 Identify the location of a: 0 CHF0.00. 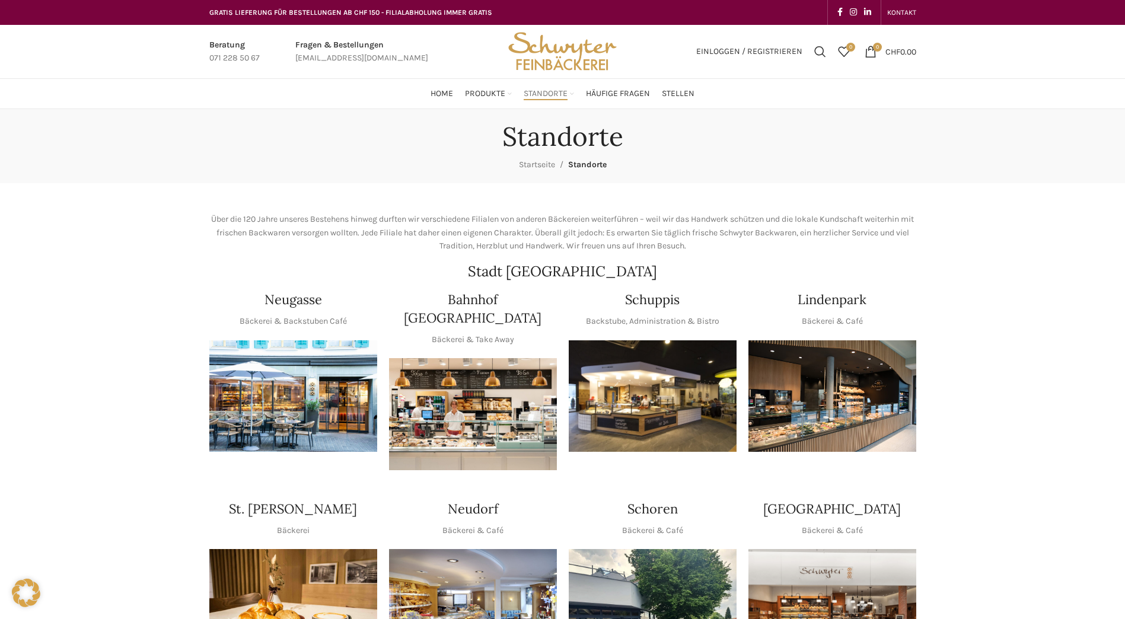
(890, 52).